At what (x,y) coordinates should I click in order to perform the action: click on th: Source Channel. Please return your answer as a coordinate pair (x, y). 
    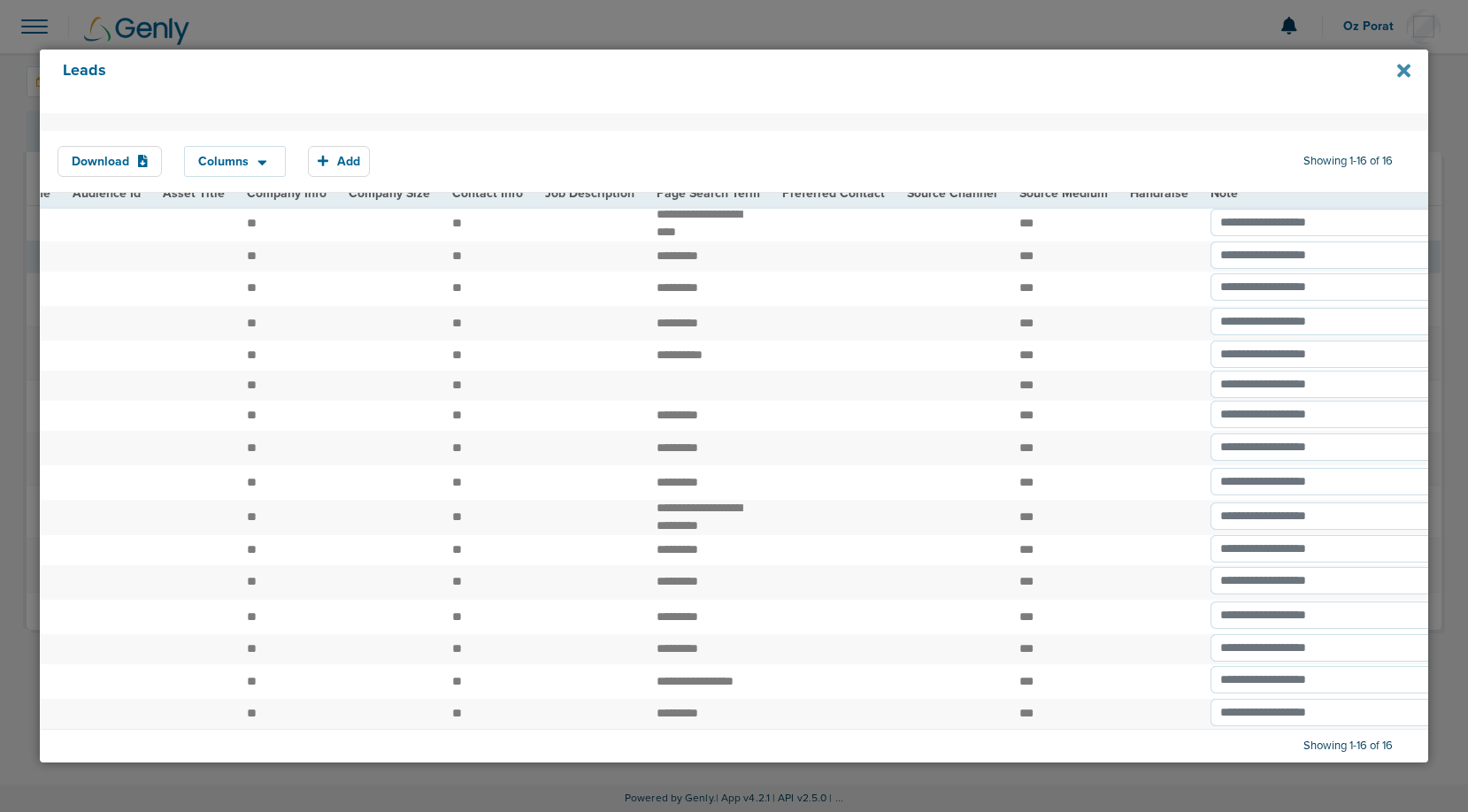
    Looking at the image, I should click on (952, 193).